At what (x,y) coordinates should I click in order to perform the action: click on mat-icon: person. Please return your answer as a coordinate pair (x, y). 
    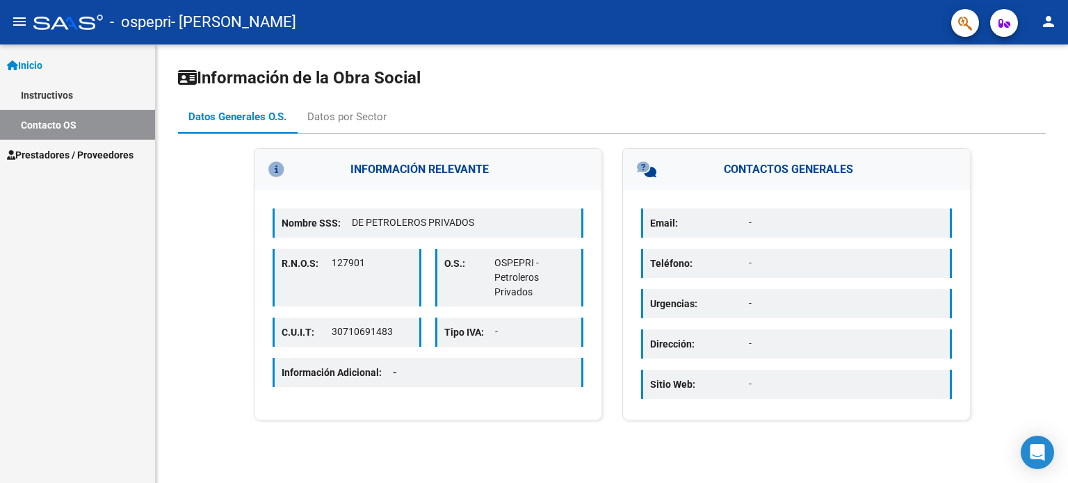
    Looking at the image, I should click on (1049, 22).